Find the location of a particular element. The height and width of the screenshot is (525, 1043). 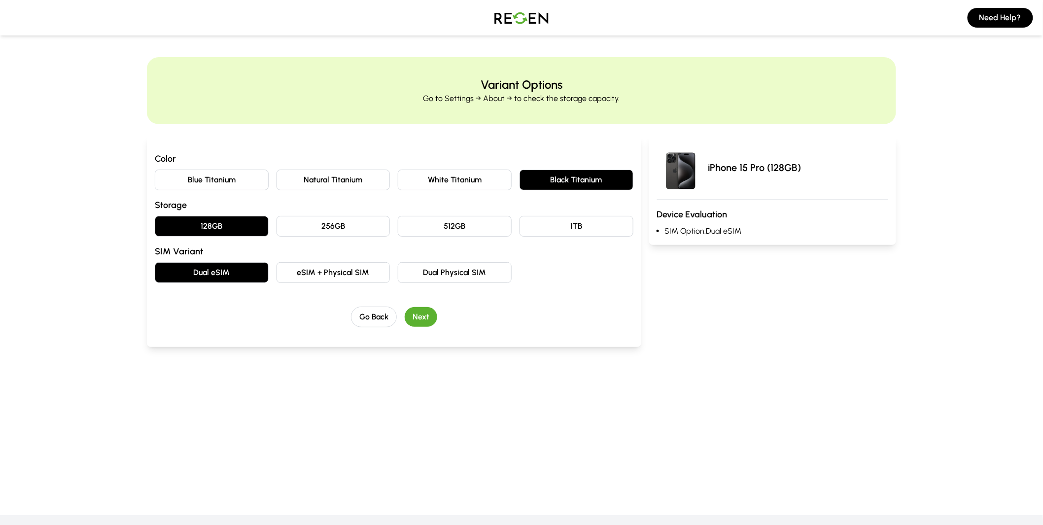

button: Next is located at coordinates (421, 317).